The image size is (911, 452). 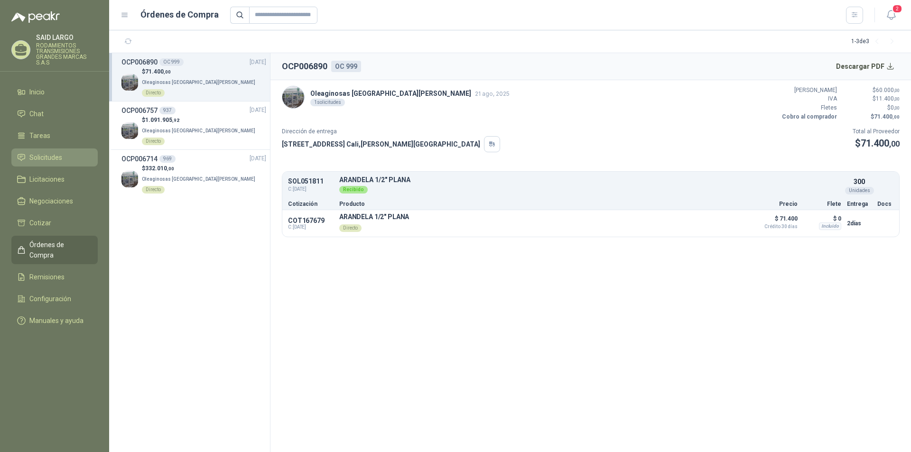 I want to click on div: Unidades, so click(x=859, y=191).